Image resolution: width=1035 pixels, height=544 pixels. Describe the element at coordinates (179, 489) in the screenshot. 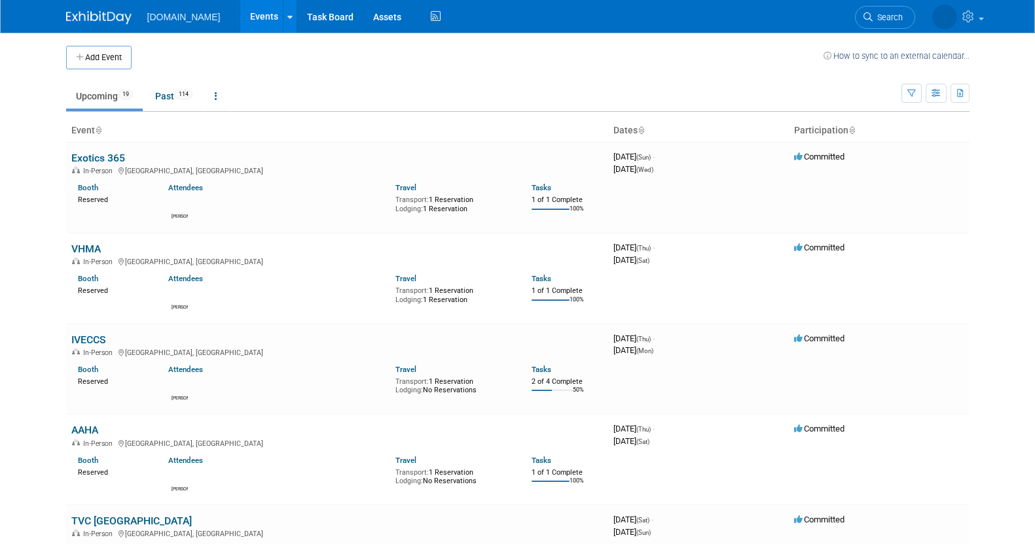

I see `div: William Forsey` at that location.